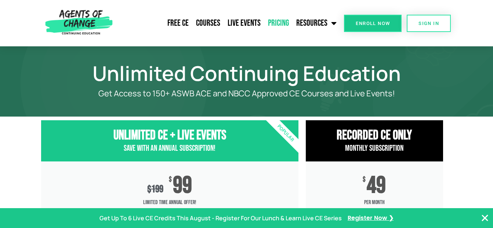 This screenshot has width=493, height=228. Describe the element at coordinates (178, 23) in the screenshot. I see `a: Free CE` at that location.